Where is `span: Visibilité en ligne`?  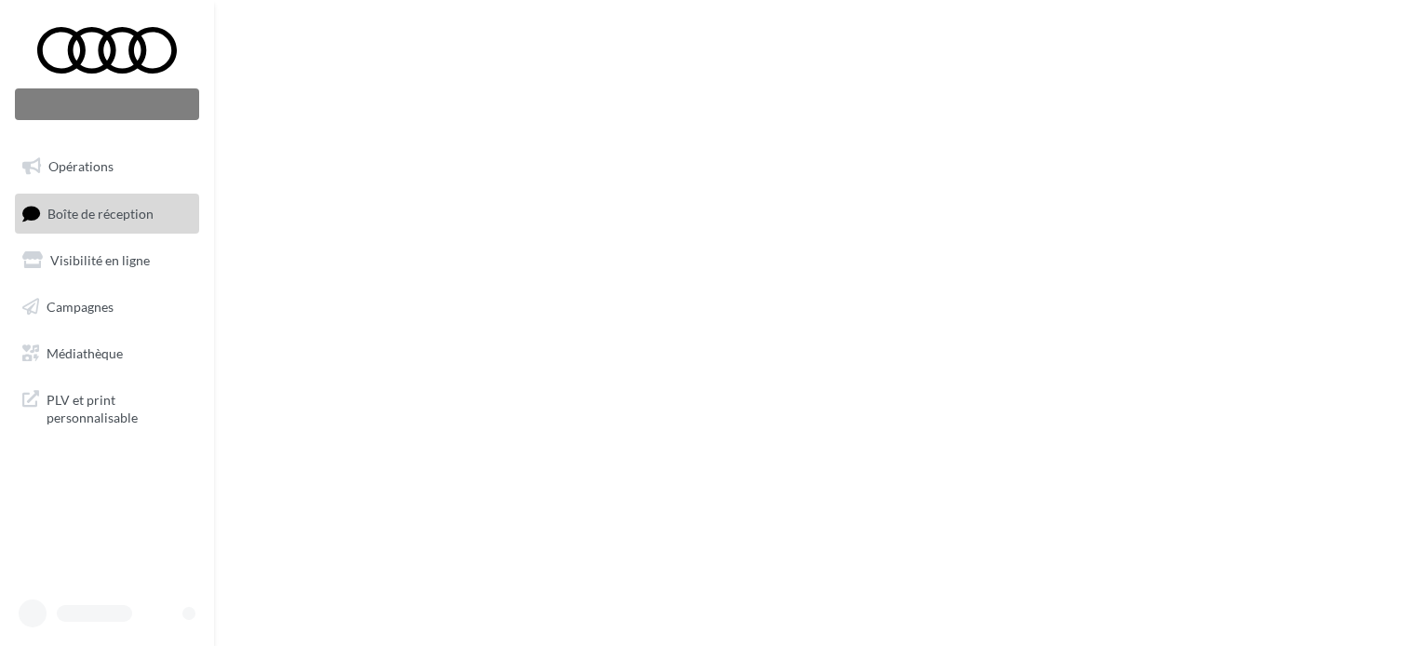 span: Visibilité en ligne is located at coordinates (100, 260).